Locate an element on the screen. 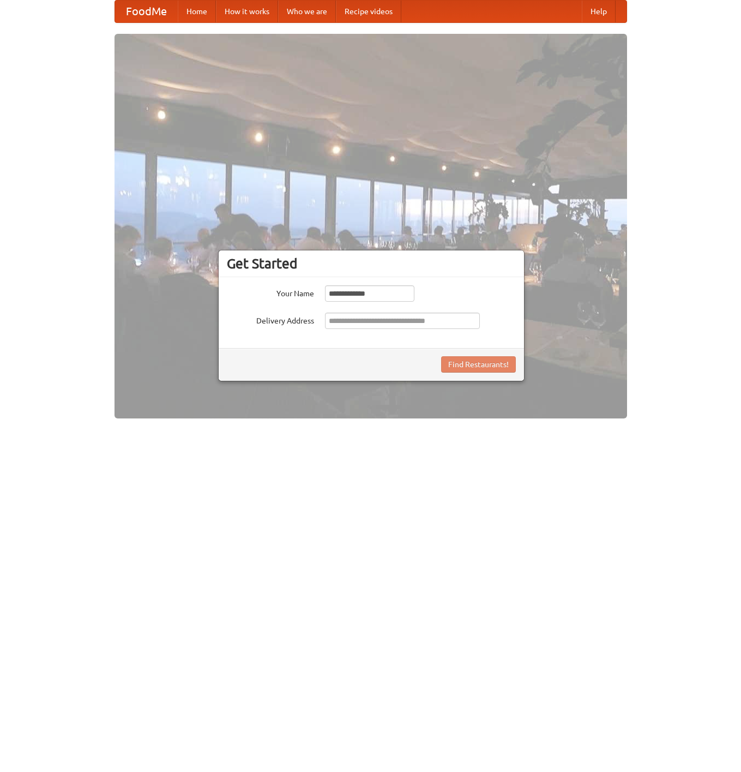 This screenshot has width=741, height=772. label: Your Name is located at coordinates (270, 292).